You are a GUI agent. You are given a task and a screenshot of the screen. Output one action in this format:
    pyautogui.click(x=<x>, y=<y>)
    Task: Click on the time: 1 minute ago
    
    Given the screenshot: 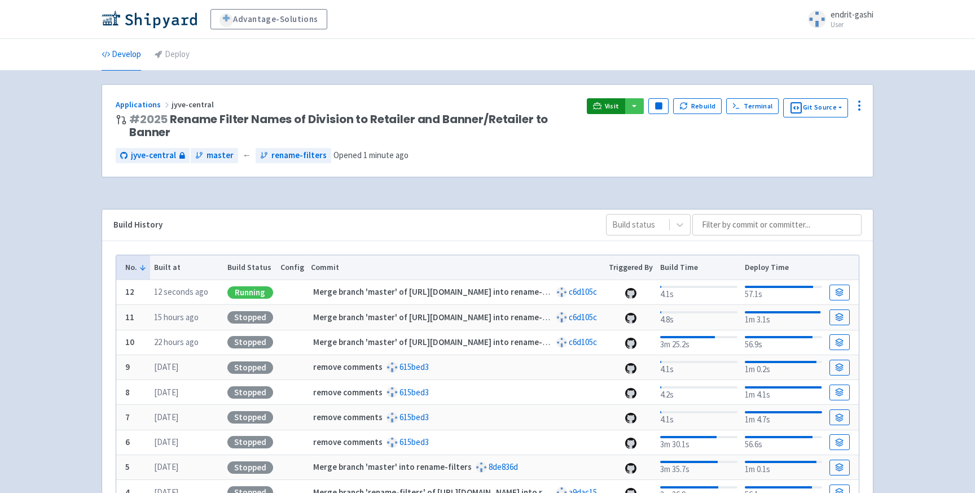 What is the action you would take?
    pyautogui.click(x=386, y=155)
    